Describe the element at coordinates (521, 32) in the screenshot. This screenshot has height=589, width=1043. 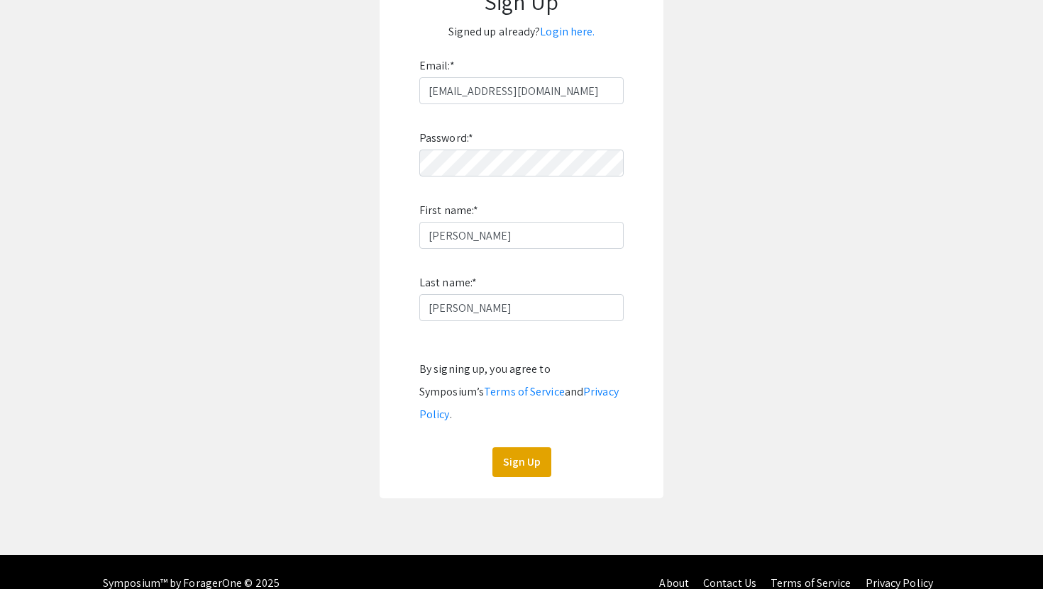
I see `p: Signed up already?` at that location.